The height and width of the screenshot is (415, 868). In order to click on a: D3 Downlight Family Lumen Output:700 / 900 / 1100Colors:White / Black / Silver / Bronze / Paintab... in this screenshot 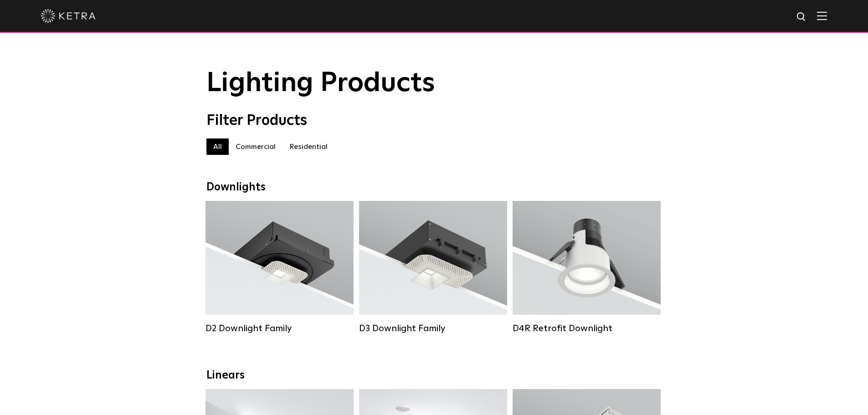, I will do `click(433, 270)`.